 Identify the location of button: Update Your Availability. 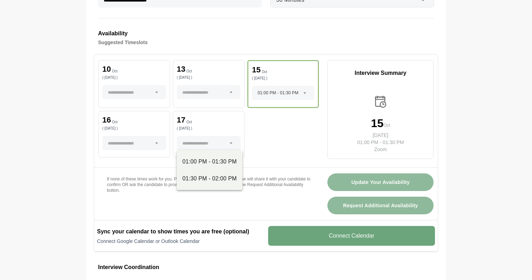
(380, 182).